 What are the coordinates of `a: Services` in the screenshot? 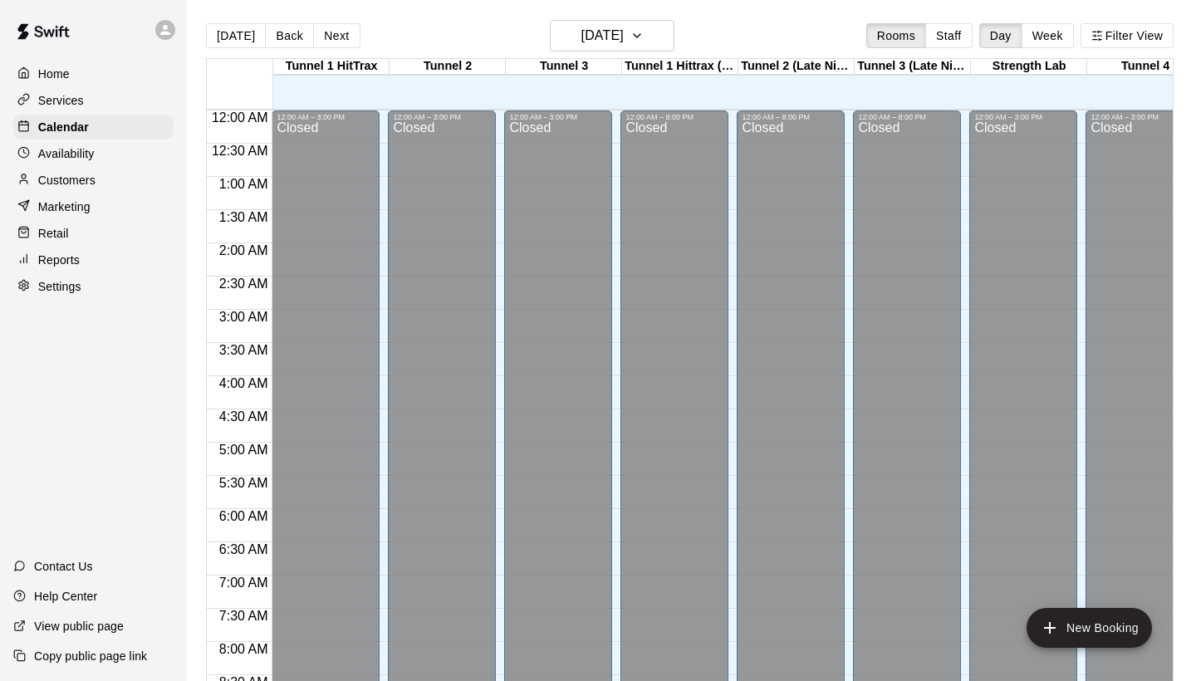 It's located at (93, 100).